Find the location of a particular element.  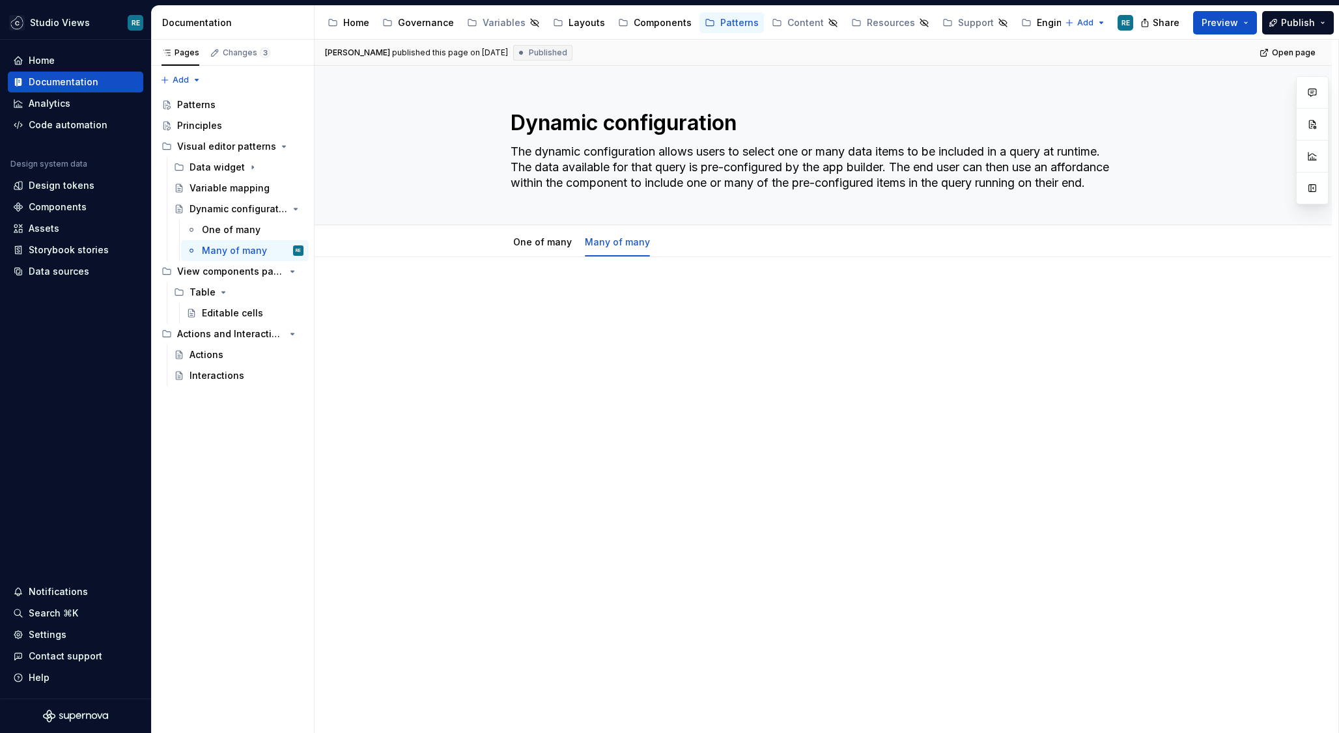

div: Data sources is located at coordinates (59, 272).